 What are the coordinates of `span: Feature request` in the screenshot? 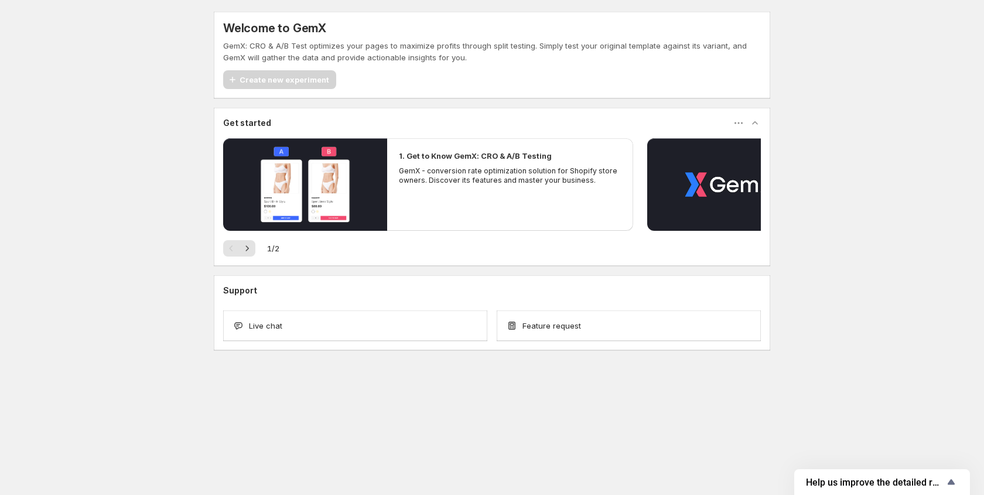 It's located at (551, 325).